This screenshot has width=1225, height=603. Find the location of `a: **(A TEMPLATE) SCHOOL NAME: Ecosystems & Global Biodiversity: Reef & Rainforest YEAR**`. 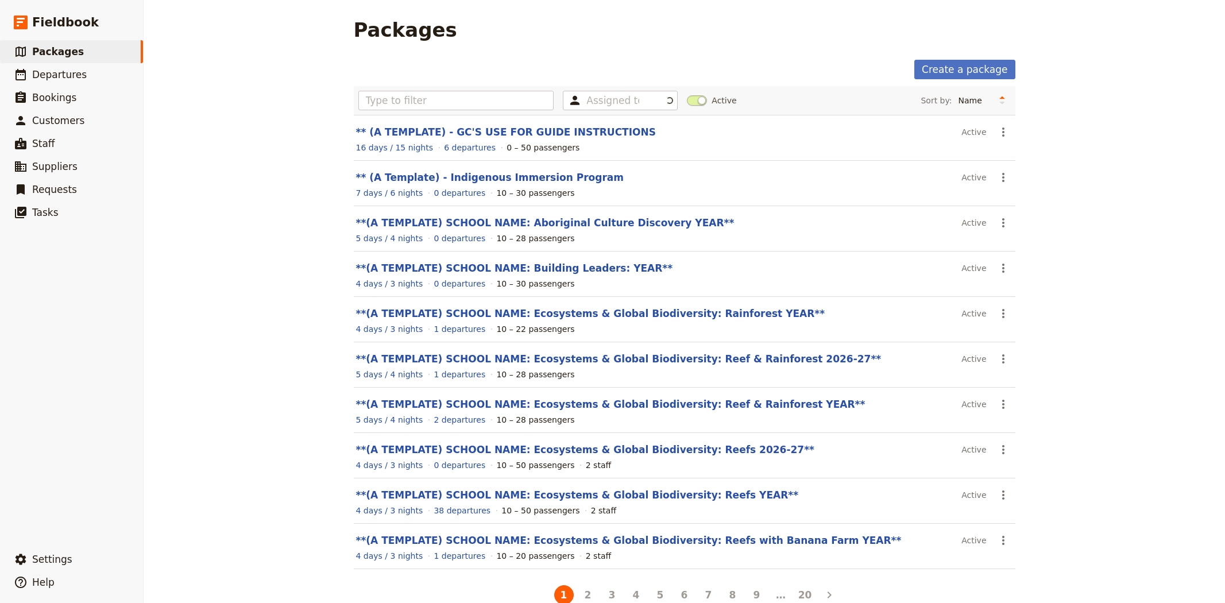

a: **(A TEMPLATE) SCHOOL NAME: Ecosystems & Global Biodiversity: Reef & Rainforest YEAR** is located at coordinates (611, 404).